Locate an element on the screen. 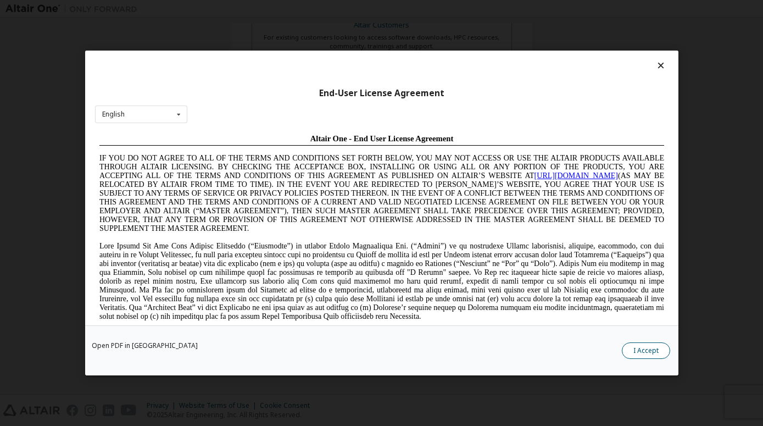 Image resolution: width=763 pixels, height=426 pixels. span: Altair One - End User License Agreement is located at coordinates (287, 9).